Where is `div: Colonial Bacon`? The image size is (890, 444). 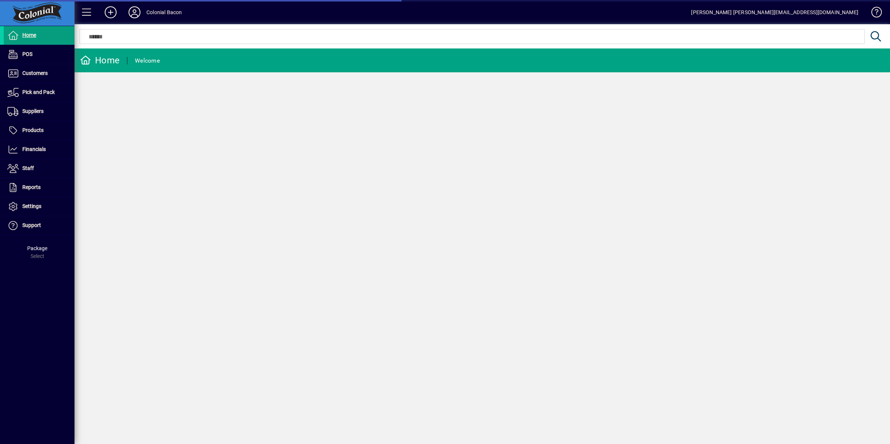 div: Colonial Bacon is located at coordinates (164, 12).